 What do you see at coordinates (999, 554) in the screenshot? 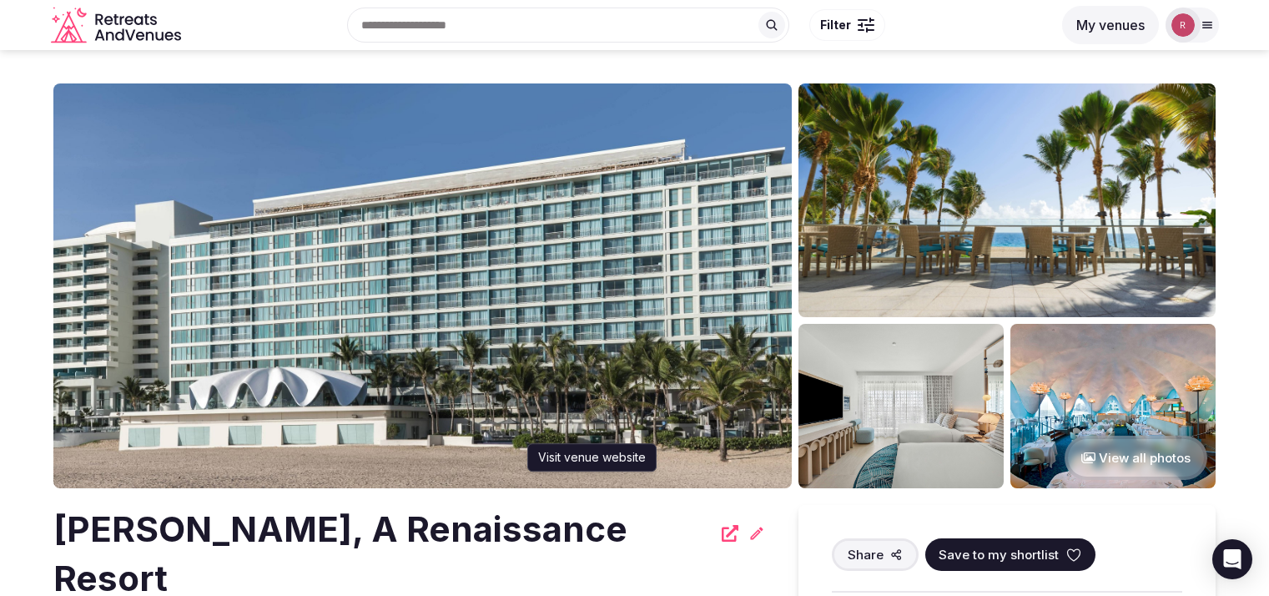
I see `span: Save to my shortlist` at bounding box center [999, 554].